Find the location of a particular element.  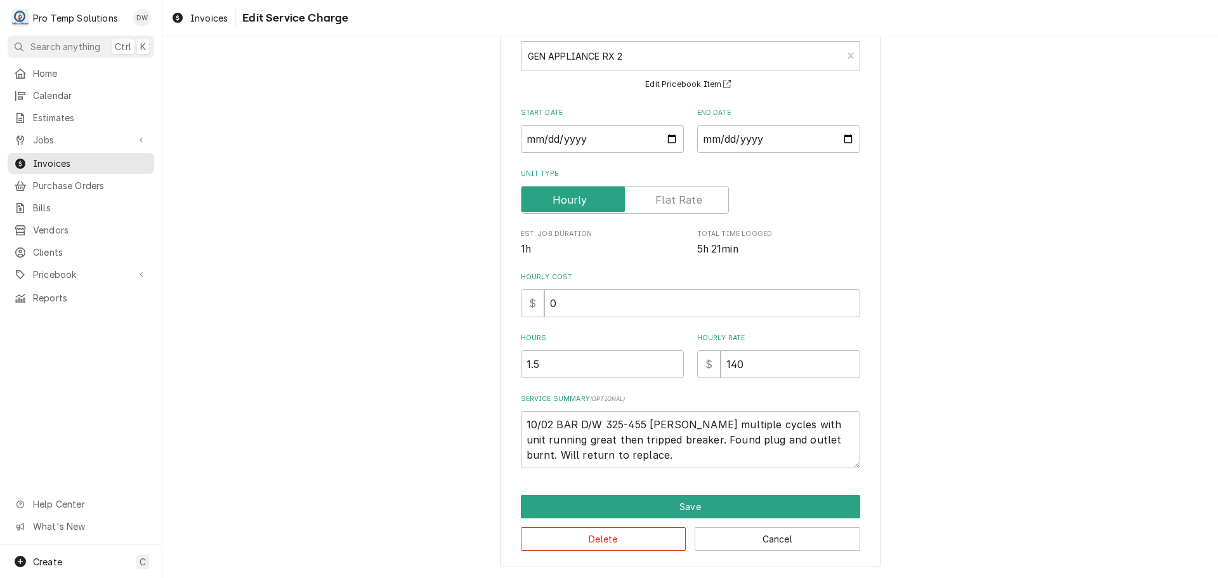

div: Service Summary is located at coordinates (690, 431).